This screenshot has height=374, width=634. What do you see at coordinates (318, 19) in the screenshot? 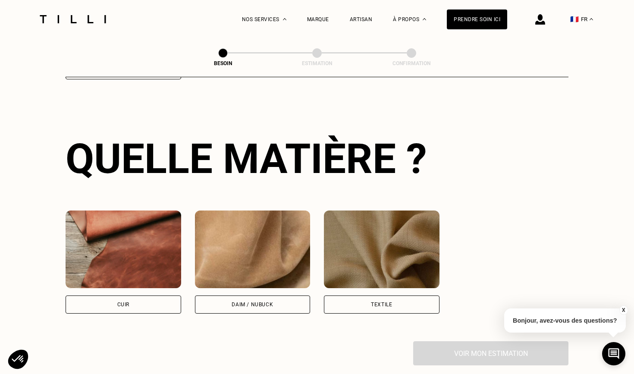
I see `div: Marque` at bounding box center [318, 19].